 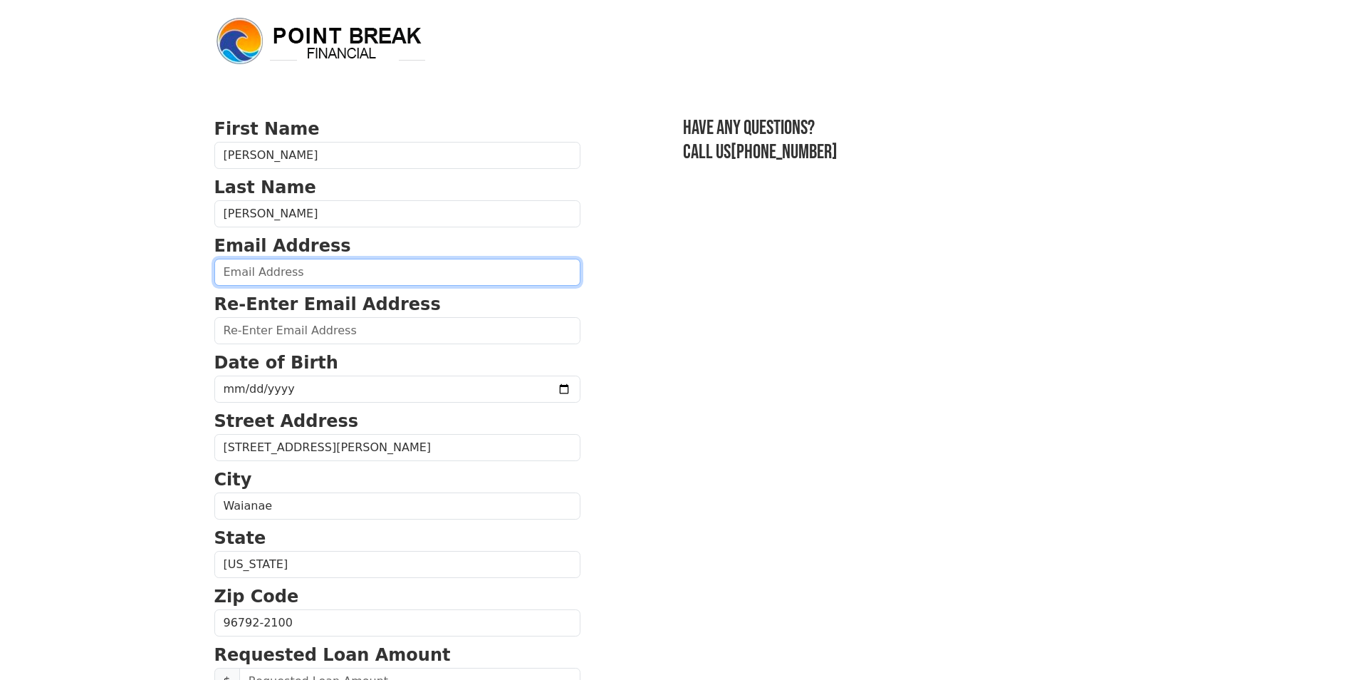 What do you see at coordinates (398, 506) in the screenshot?
I see `input: City` at bounding box center [398, 506].